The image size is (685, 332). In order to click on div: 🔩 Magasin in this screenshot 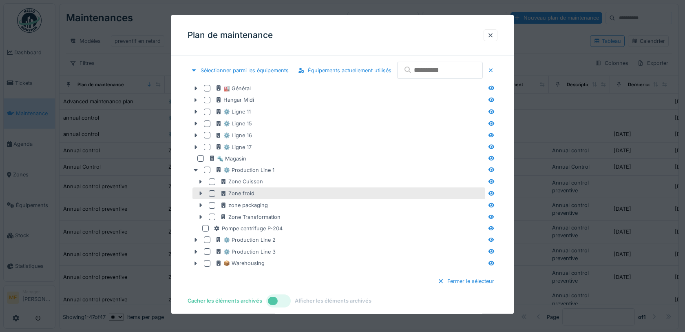, I will do `click(228, 158)`.